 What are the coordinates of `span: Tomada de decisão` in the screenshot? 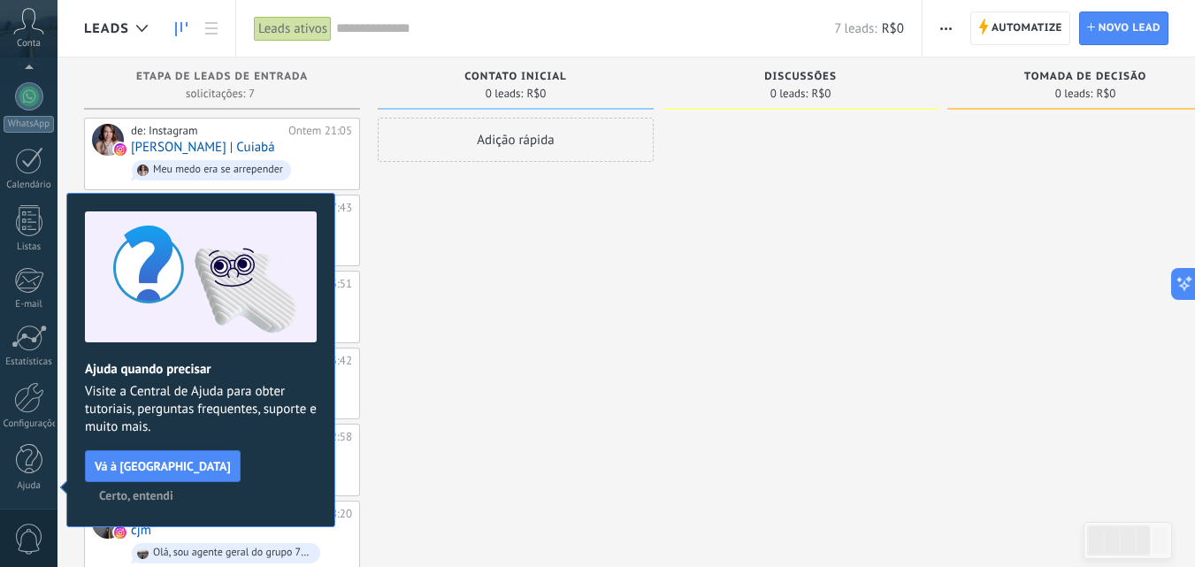 It's located at (1085, 77).